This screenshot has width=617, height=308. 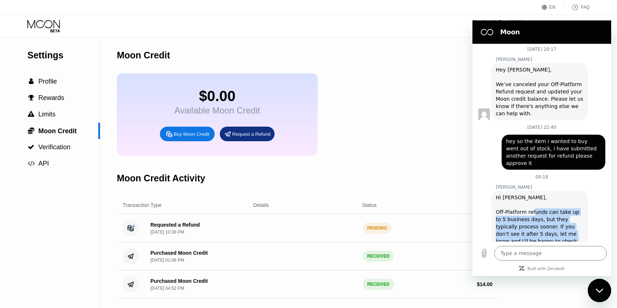 What do you see at coordinates (497, 22) in the screenshot?
I see `div: Visa Monthly Spend Limit` at bounding box center [497, 22].